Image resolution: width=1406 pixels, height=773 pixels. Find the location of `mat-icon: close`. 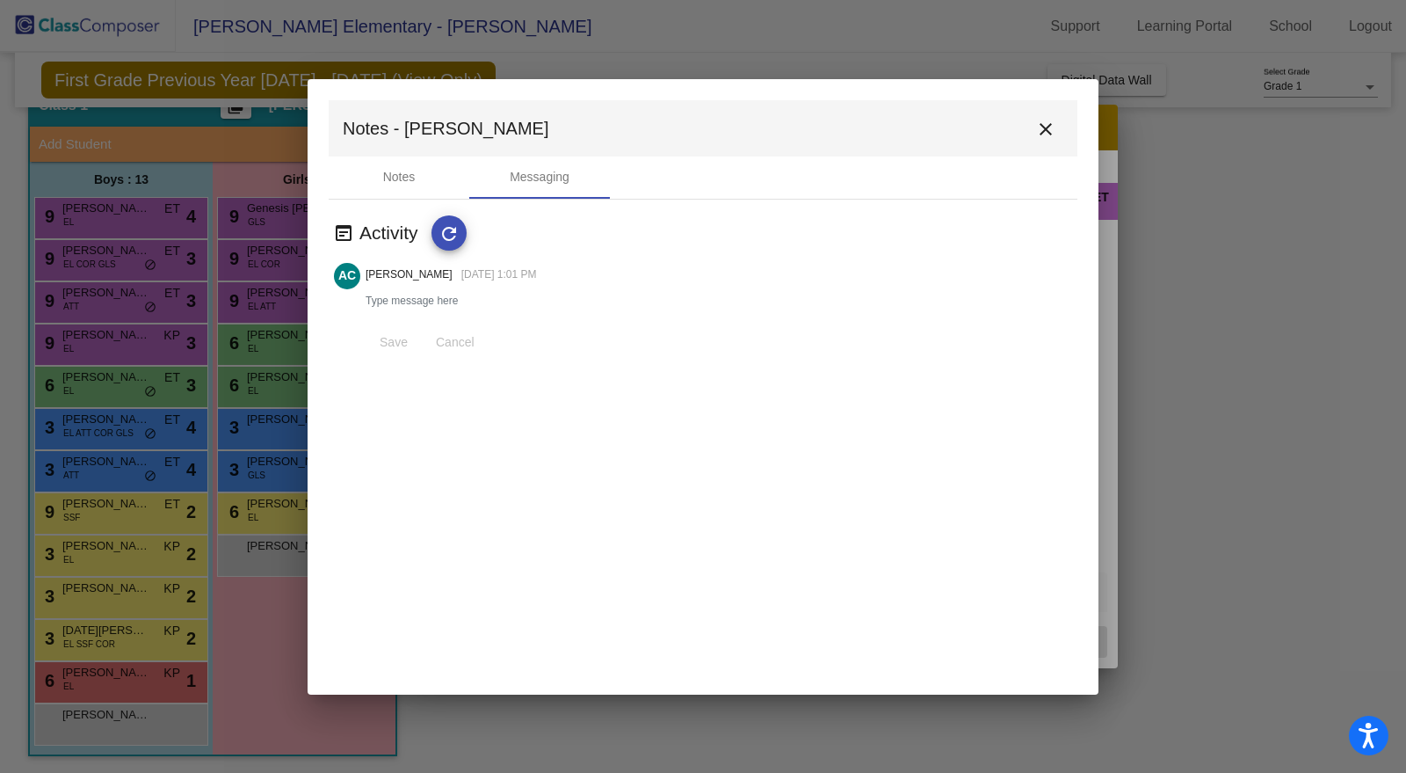

mat-icon: close is located at coordinates (1046, 129).